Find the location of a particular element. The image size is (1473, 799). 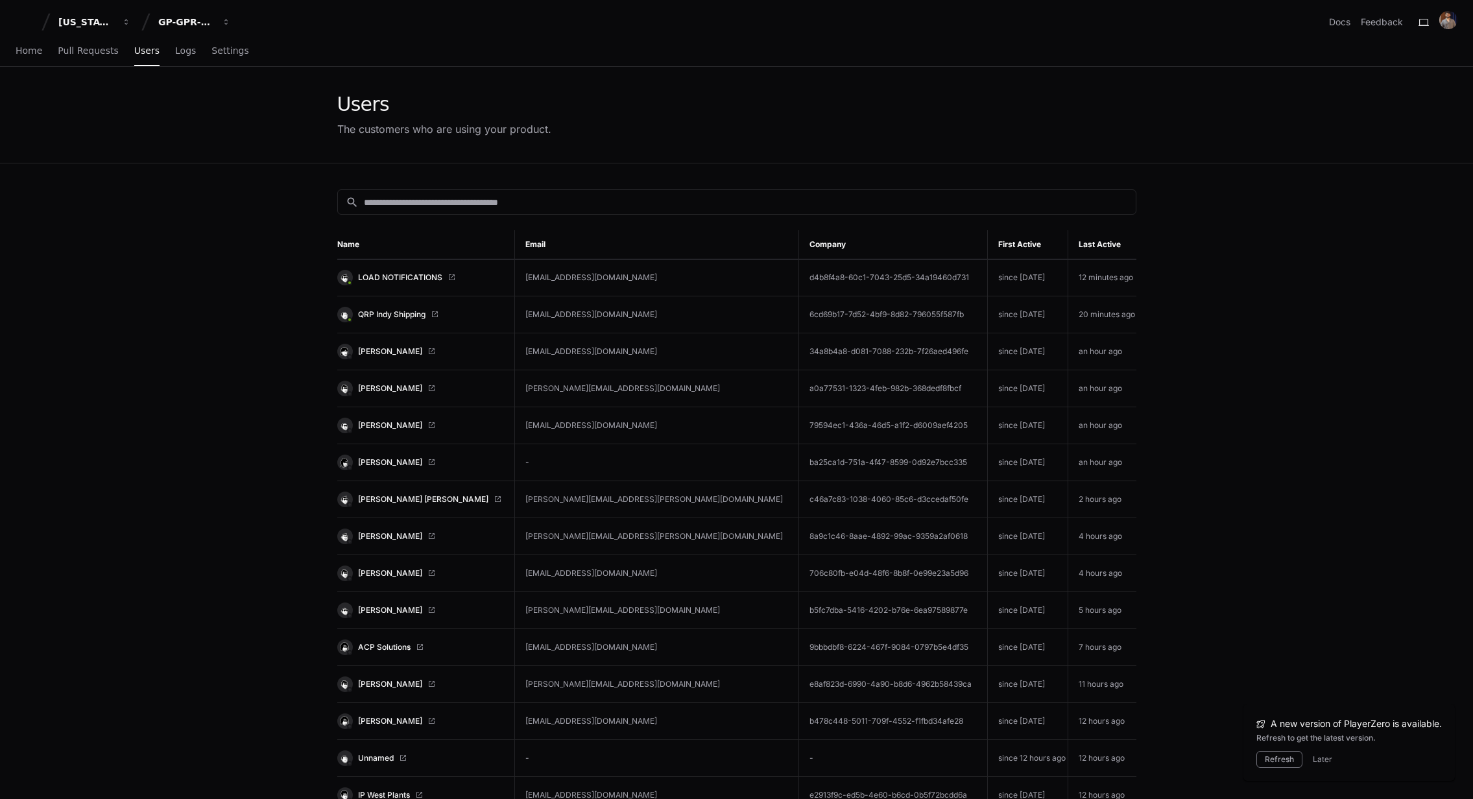

td: 34a8b4a8-d081-7088-232b-7f26aed496fe is located at coordinates (893, 352).